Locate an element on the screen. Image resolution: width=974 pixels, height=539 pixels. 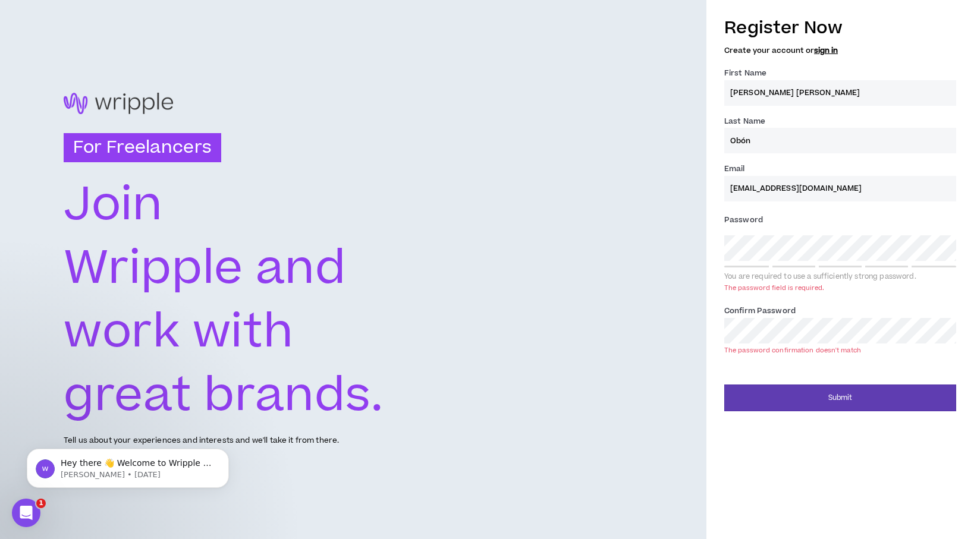
input: Last name is located at coordinates (840, 140).